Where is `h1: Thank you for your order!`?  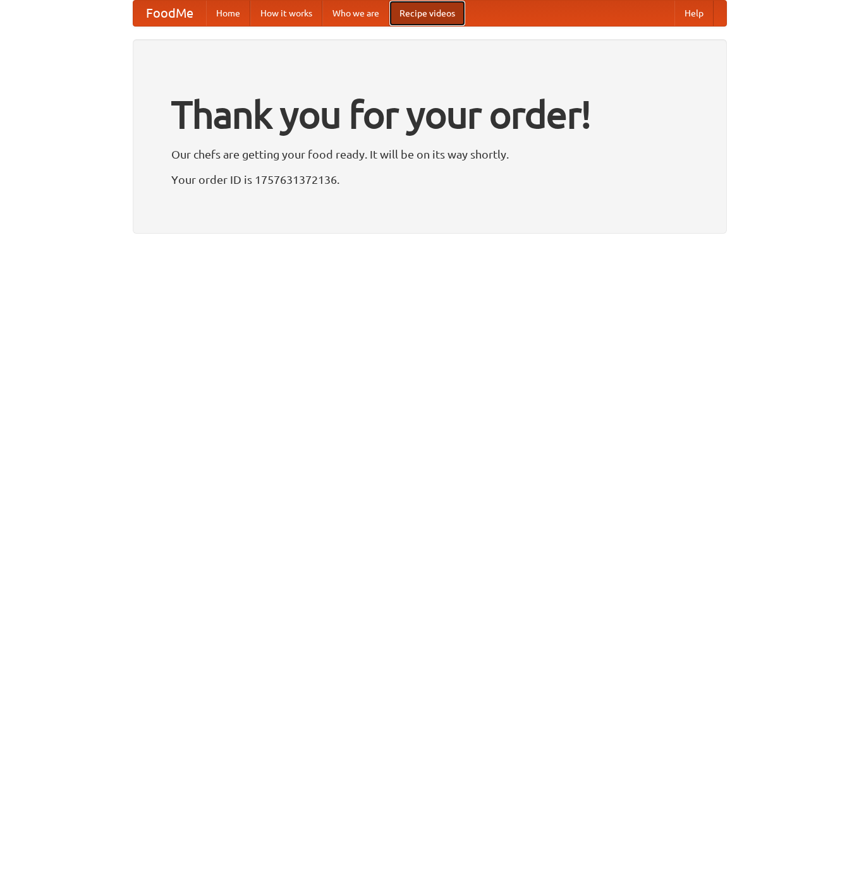 h1: Thank you for your order! is located at coordinates (430, 114).